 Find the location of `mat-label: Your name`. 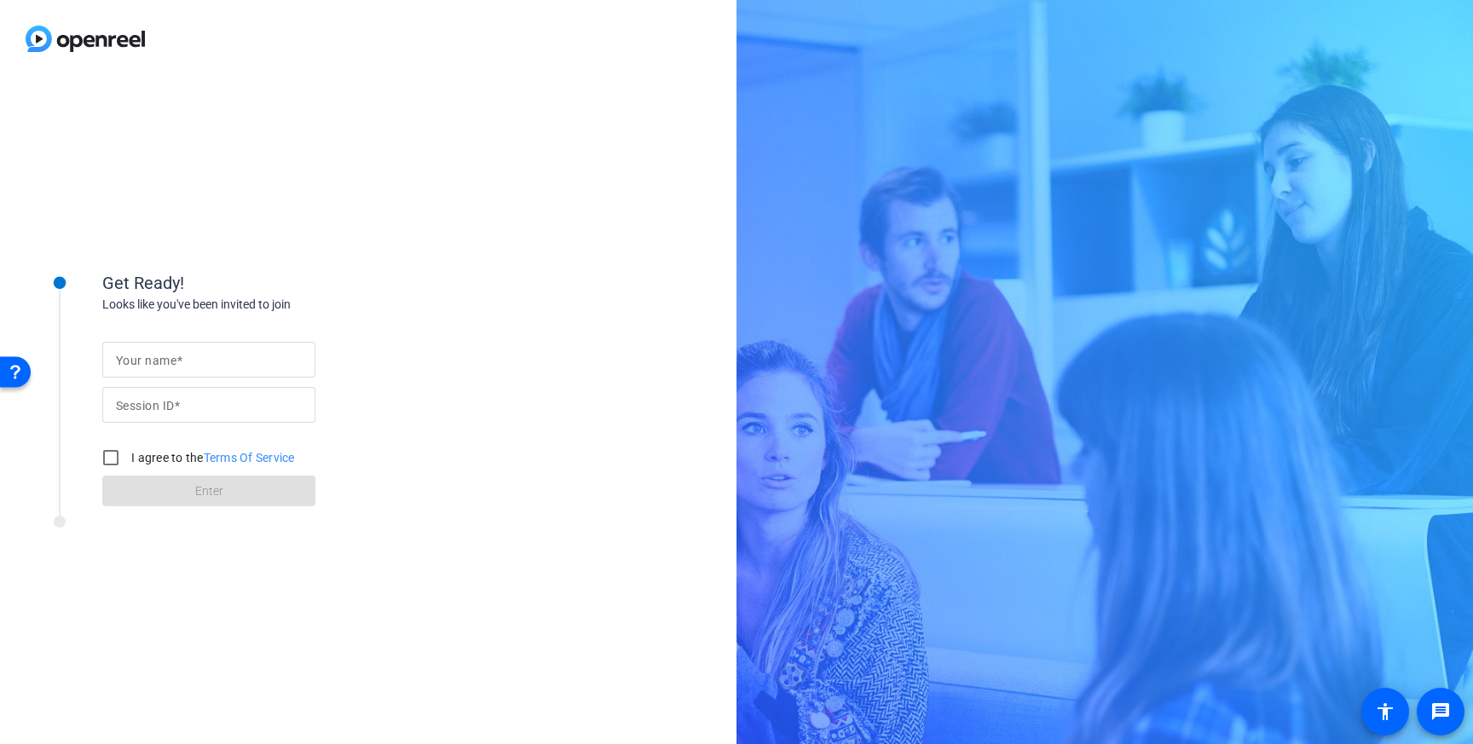

mat-label: Your name is located at coordinates (146, 361).